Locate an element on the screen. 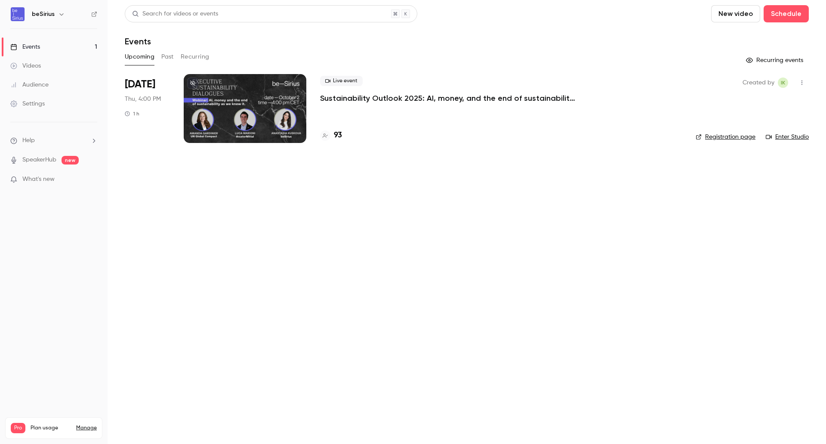 The image size is (826, 444). button: Past is located at coordinates (167, 57).